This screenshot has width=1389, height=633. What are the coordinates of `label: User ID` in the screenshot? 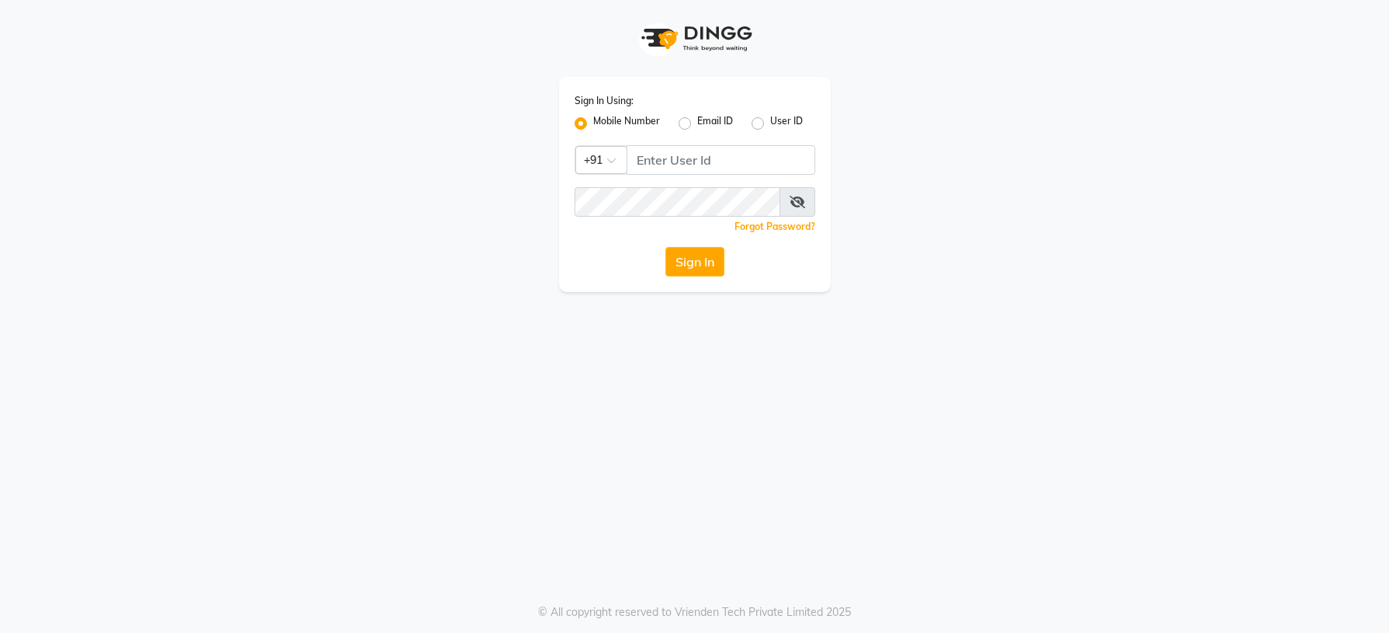 It's located at (786, 123).